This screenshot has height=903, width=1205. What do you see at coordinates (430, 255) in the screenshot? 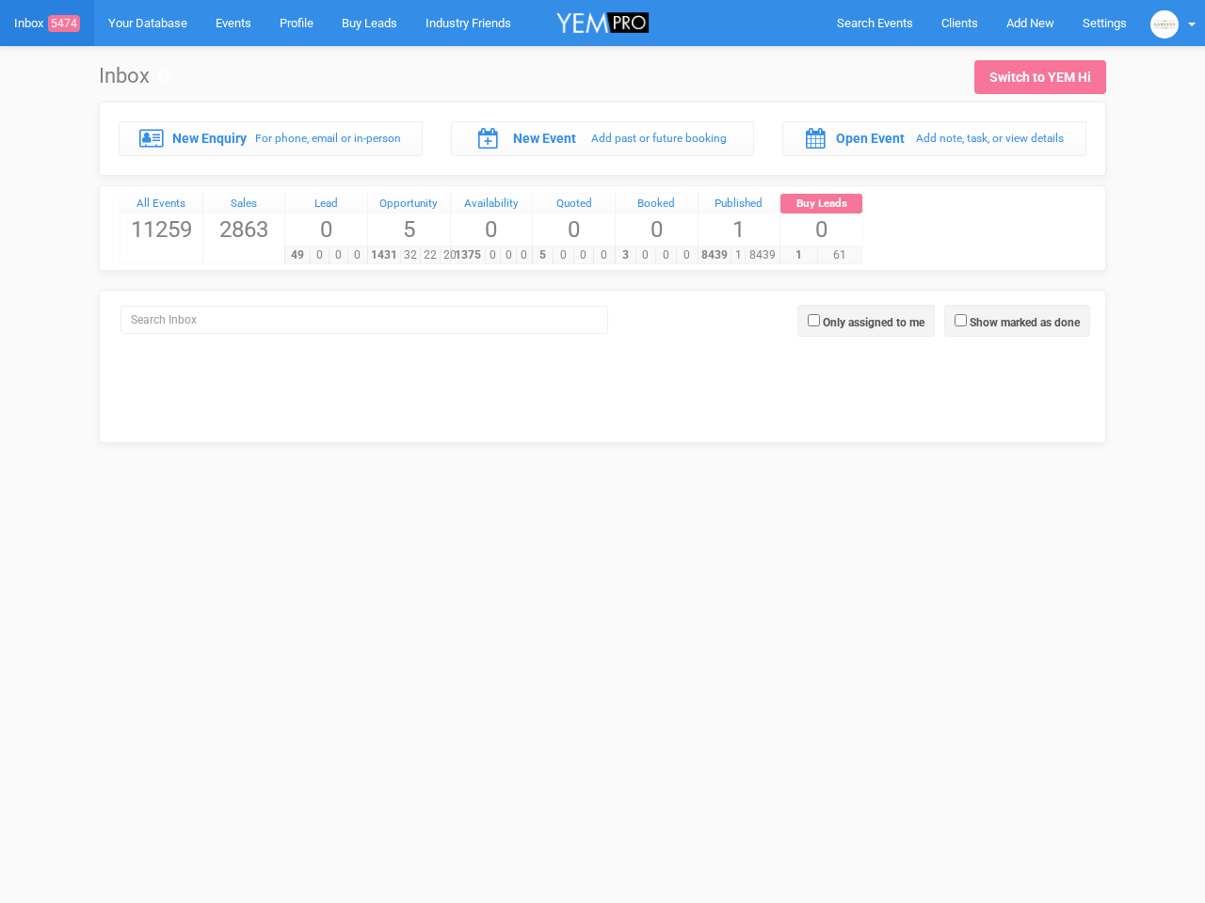
I see `span: 22` at bounding box center [430, 255].